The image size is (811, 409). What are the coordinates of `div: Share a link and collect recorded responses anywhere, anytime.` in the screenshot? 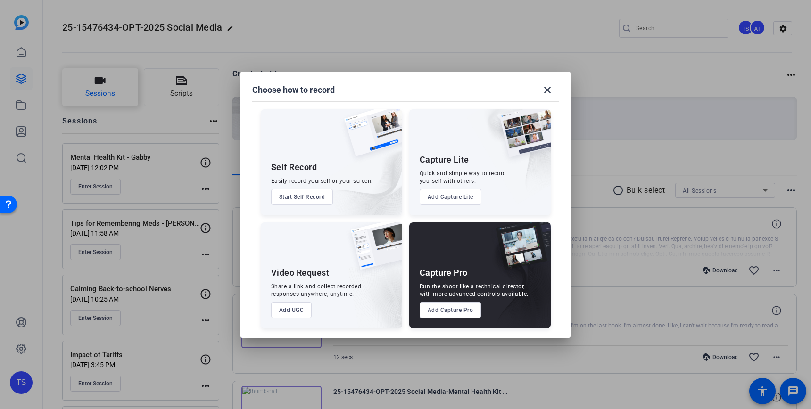 It's located at (317, 291).